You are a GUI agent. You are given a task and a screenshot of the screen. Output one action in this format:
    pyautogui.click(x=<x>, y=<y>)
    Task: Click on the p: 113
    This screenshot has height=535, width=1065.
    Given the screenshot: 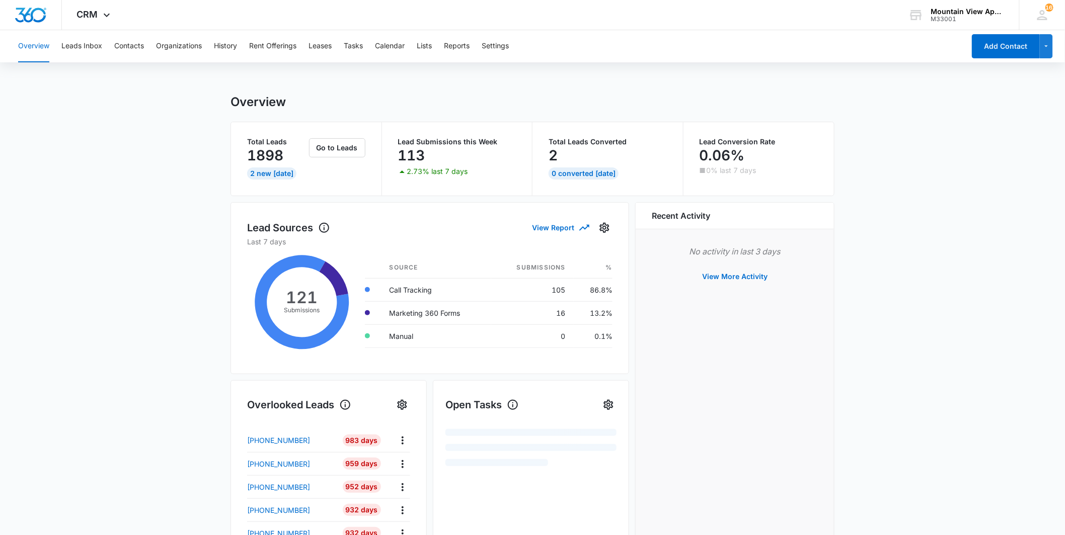 What is the action you would take?
    pyautogui.click(x=412, y=155)
    